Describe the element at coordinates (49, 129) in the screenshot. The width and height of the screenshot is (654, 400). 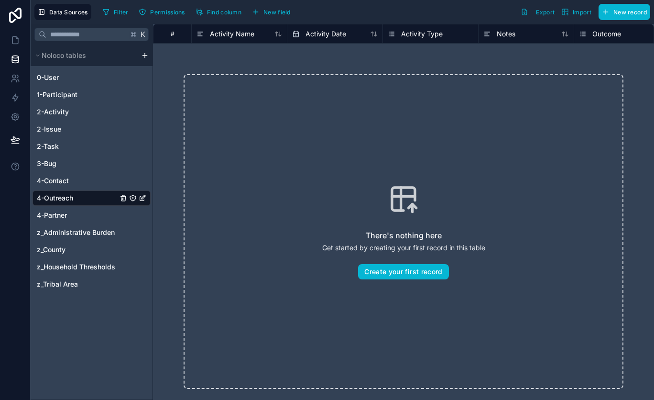
I see `span: 2-Issue` at that location.